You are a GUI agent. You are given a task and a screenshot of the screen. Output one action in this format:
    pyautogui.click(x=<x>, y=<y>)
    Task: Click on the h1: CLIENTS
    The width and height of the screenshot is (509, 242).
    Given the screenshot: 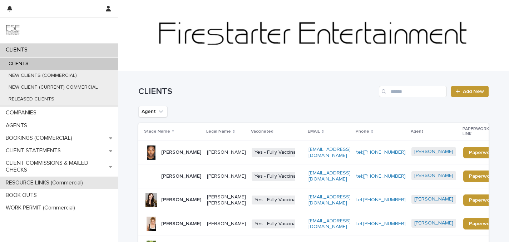 What is the action you would take?
    pyautogui.click(x=257, y=91)
    